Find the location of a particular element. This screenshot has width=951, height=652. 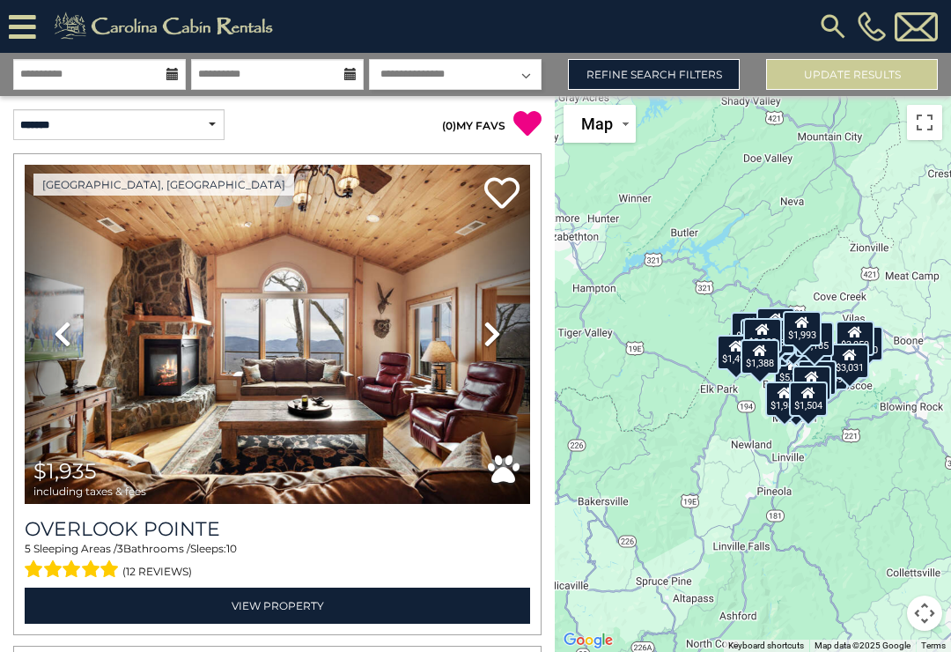

img: Khaki-logo.png is located at coordinates (166, 26).